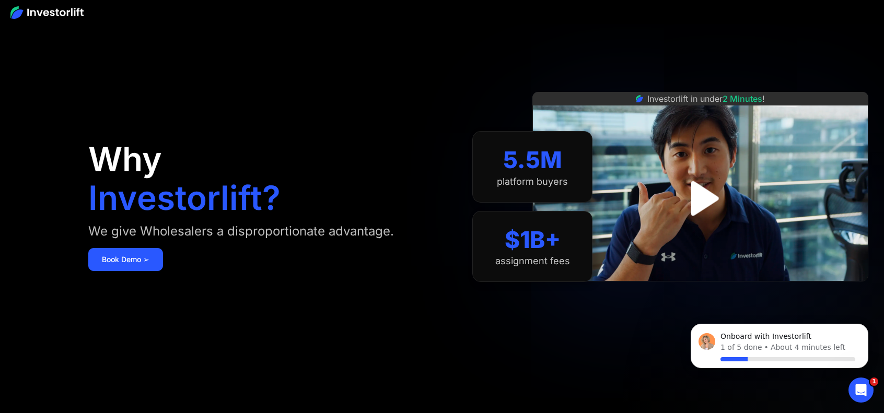 Image resolution: width=884 pixels, height=413 pixels. What do you see at coordinates (66, 36) in the screenshot?
I see `p: 1 of 5 done` at bounding box center [66, 36].